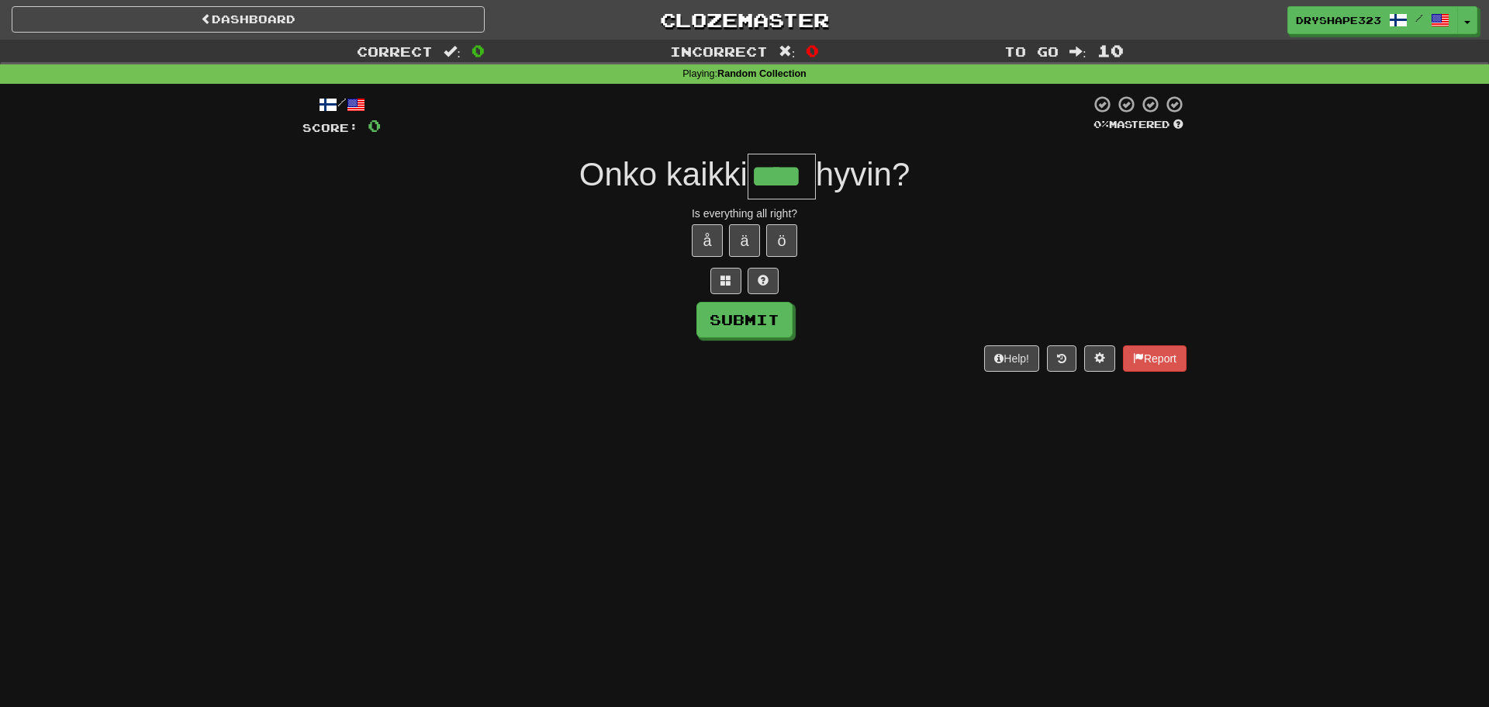  I want to click on div: Is everything all right?, so click(745, 213).